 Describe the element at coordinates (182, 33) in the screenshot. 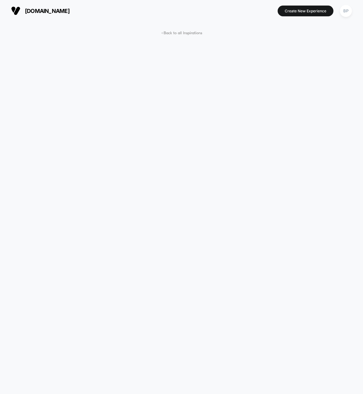

I see `span: < Back to all Inspirations` at that location.